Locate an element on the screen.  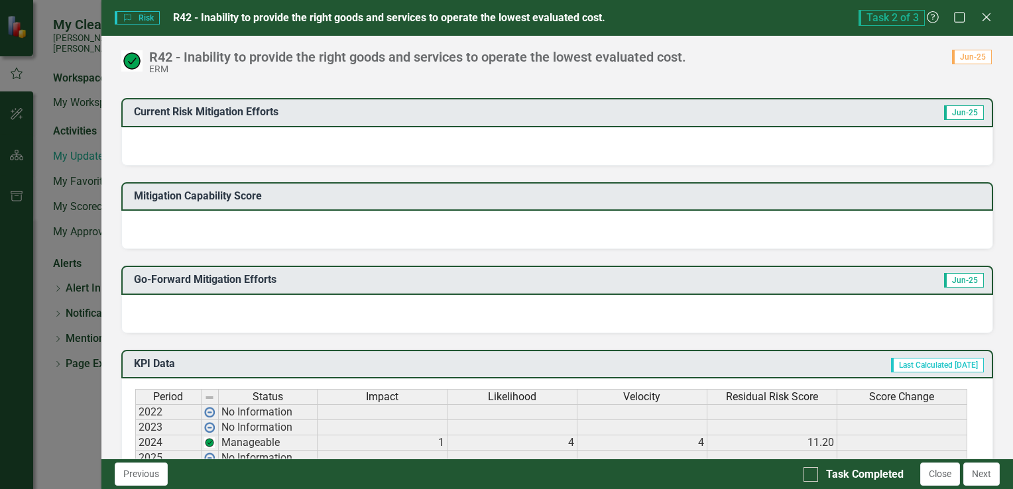
span: Impact is located at coordinates (382, 397).